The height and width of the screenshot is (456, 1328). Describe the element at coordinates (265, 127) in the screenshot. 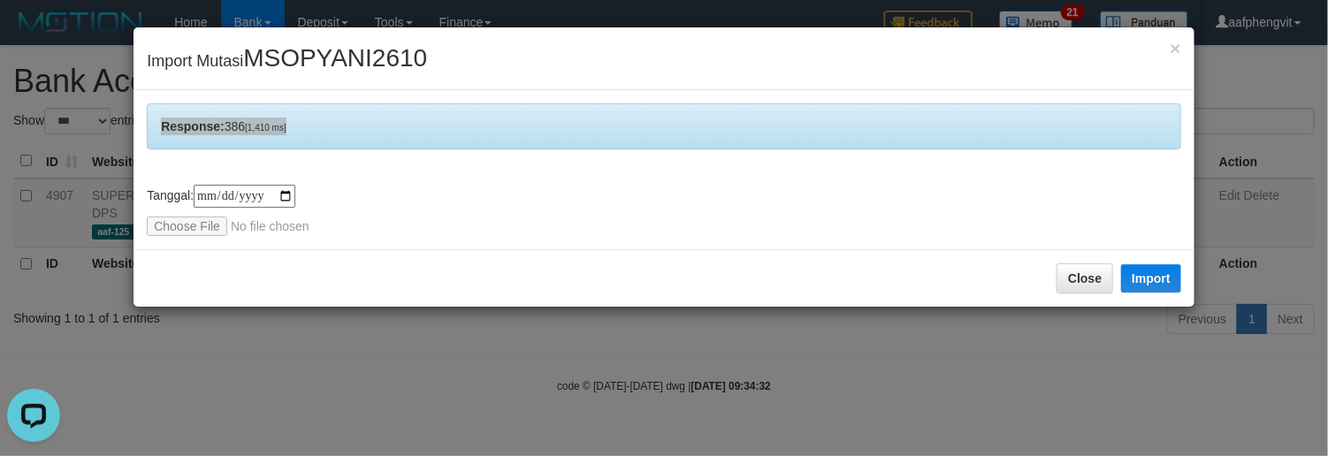

I see `span: [1,410 ms]` at that location.